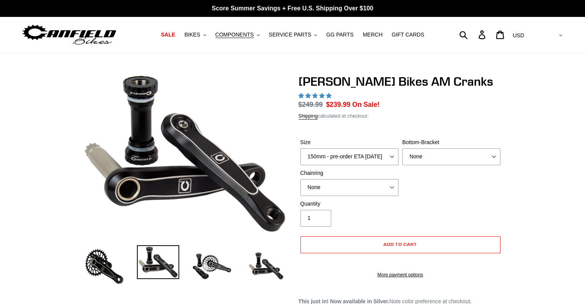 This screenshot has width=585, height=304. I want to click on span: COMPONENTS, so click(235, 35).